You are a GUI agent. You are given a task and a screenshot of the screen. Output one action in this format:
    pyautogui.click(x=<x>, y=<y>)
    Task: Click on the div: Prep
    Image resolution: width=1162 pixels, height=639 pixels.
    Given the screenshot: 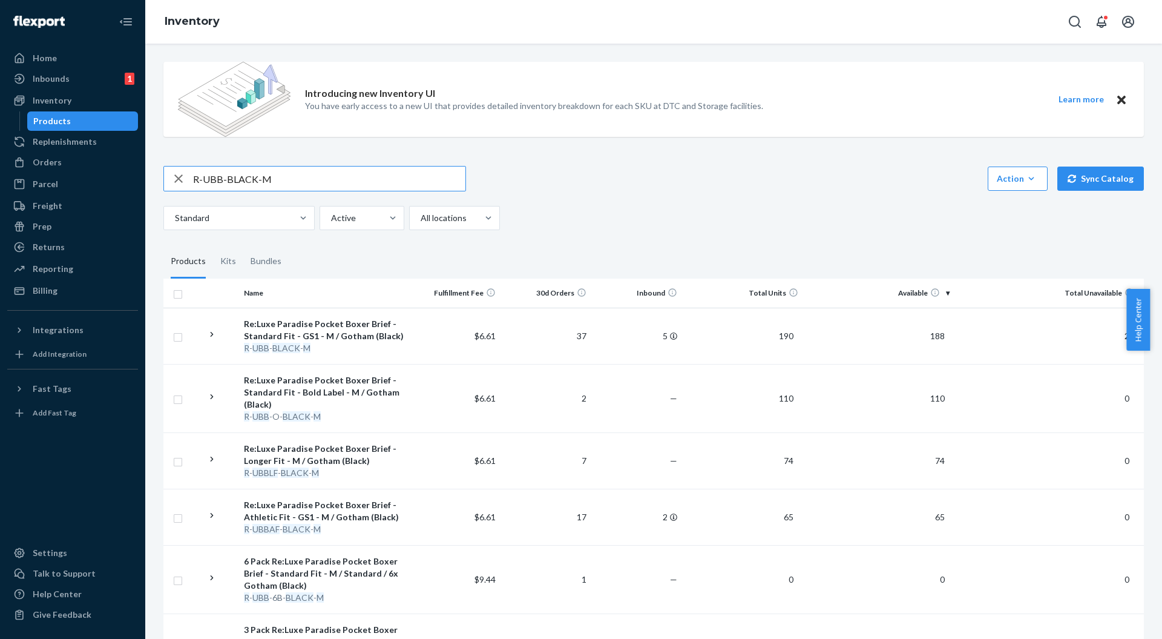 What is the action you would take?
    pyautogui.click(x=42, y=226)
    